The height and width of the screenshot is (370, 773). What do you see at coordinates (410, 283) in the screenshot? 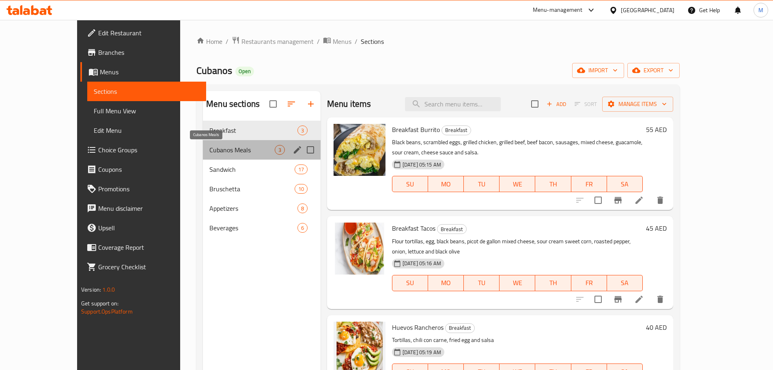
I see `span: SU` at bounding box center [410, 283].